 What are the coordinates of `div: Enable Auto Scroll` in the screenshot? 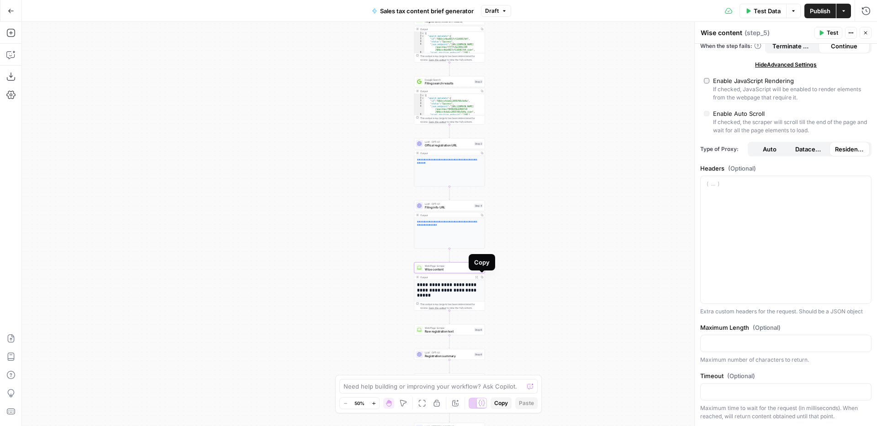 It's located at (738, 114).